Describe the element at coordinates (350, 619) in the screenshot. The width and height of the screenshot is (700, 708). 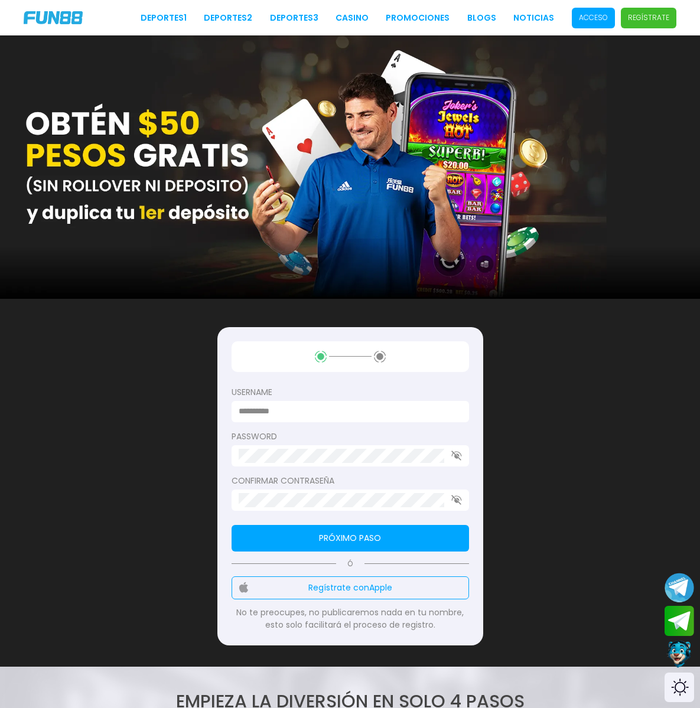
I see `p: No te preocupes, no publicaremos nada en tu nombre, esto solo facilitará el proceso de registro.` at that location.